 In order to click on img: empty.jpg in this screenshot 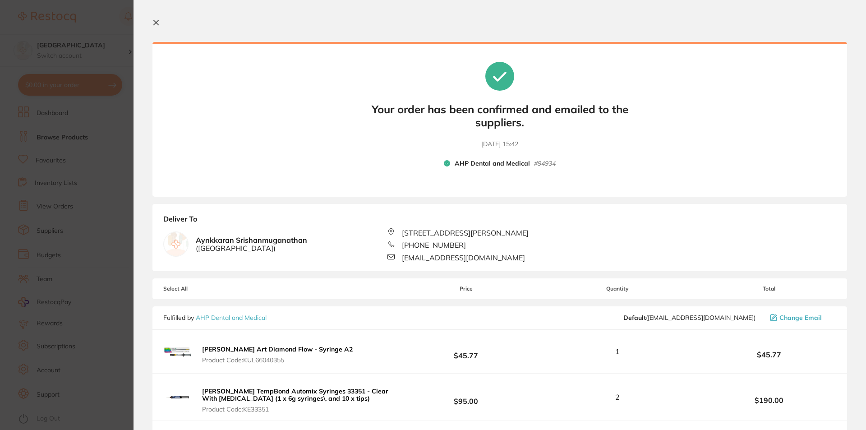, I will do `click(176, 244)`.